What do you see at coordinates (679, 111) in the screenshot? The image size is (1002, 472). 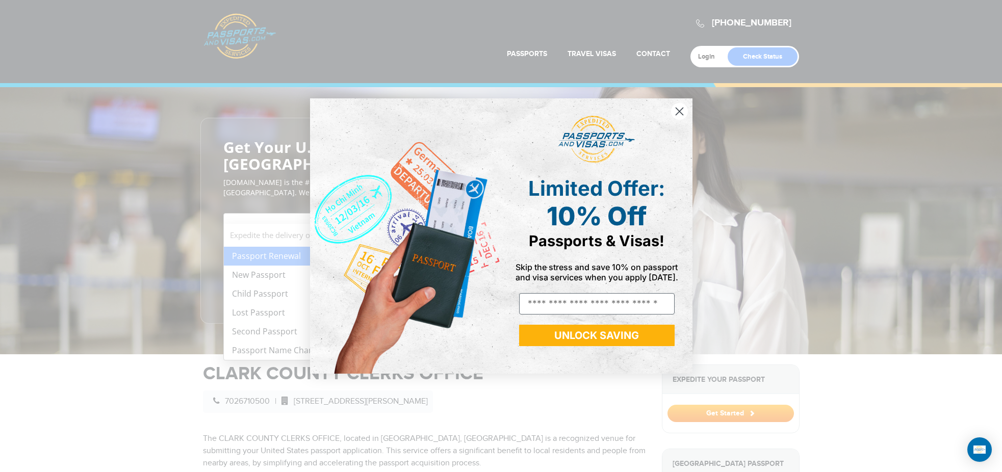 I see `button: Close dialog` at bounding box center [679, 111].